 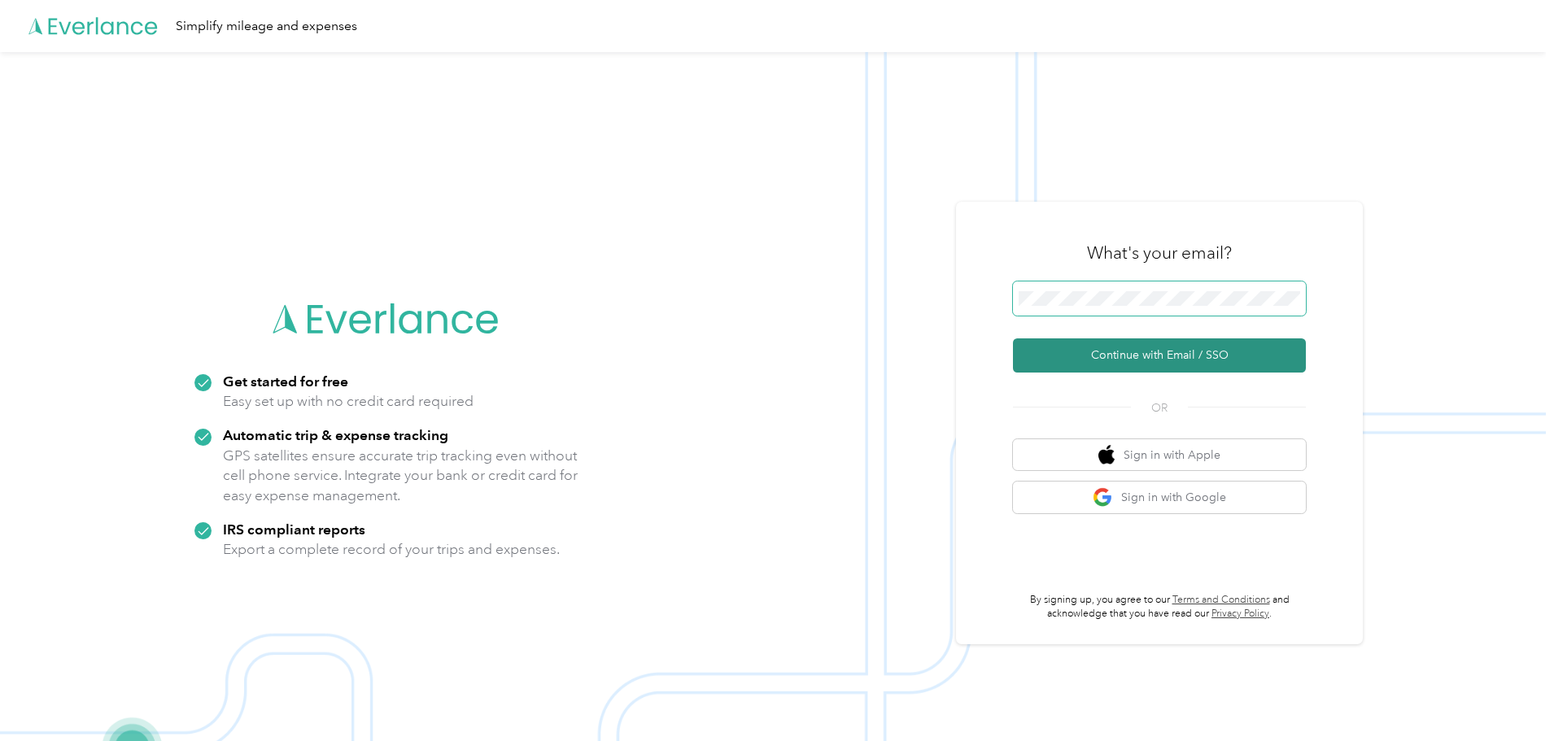 I want to click on button: apple logoSign in with Apple, so click(x=1159, y=455).